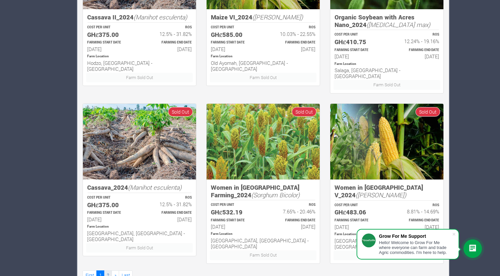  I want to click on h6: 8.81% - 14.69%, so click(416, 211).